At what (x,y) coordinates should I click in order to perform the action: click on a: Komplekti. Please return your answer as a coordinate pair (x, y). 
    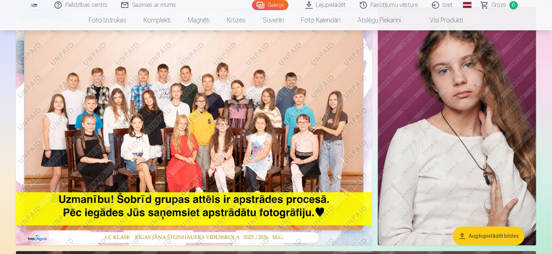
    Looking at the image, I should click on (157, 20).